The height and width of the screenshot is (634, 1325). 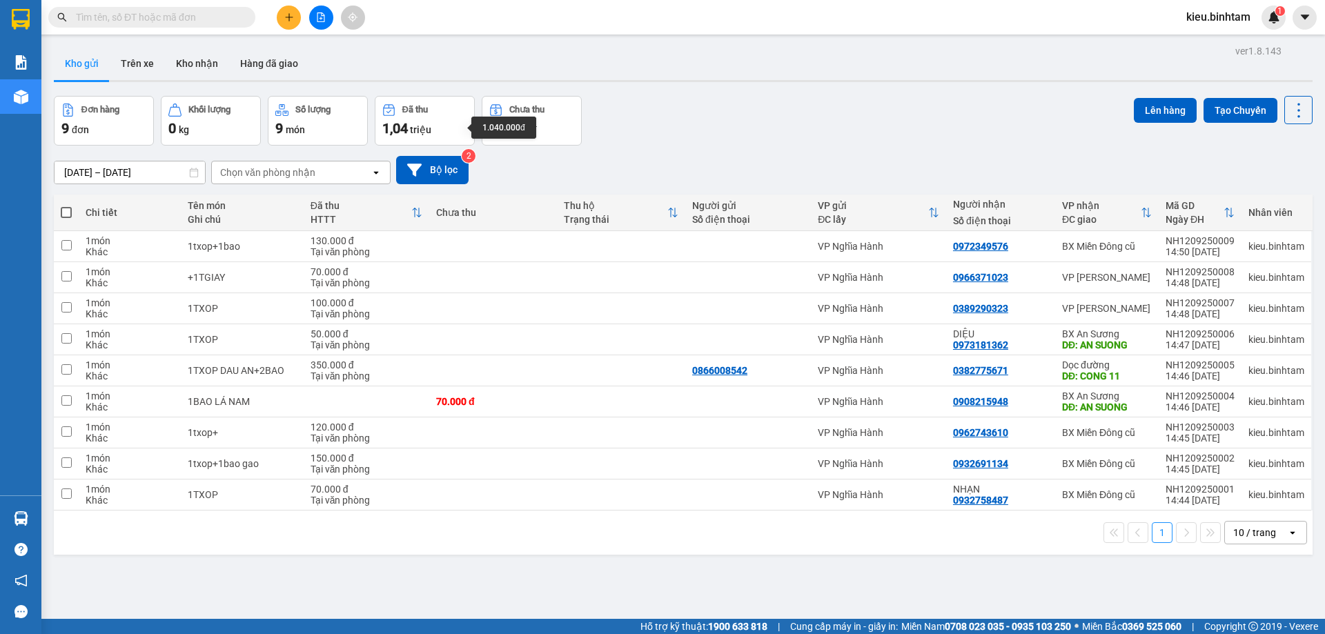 What do you see at coordinates (1200, 489) in the screenshot?
I see `div: NH1209250001` at bounding box center [1200, 489].